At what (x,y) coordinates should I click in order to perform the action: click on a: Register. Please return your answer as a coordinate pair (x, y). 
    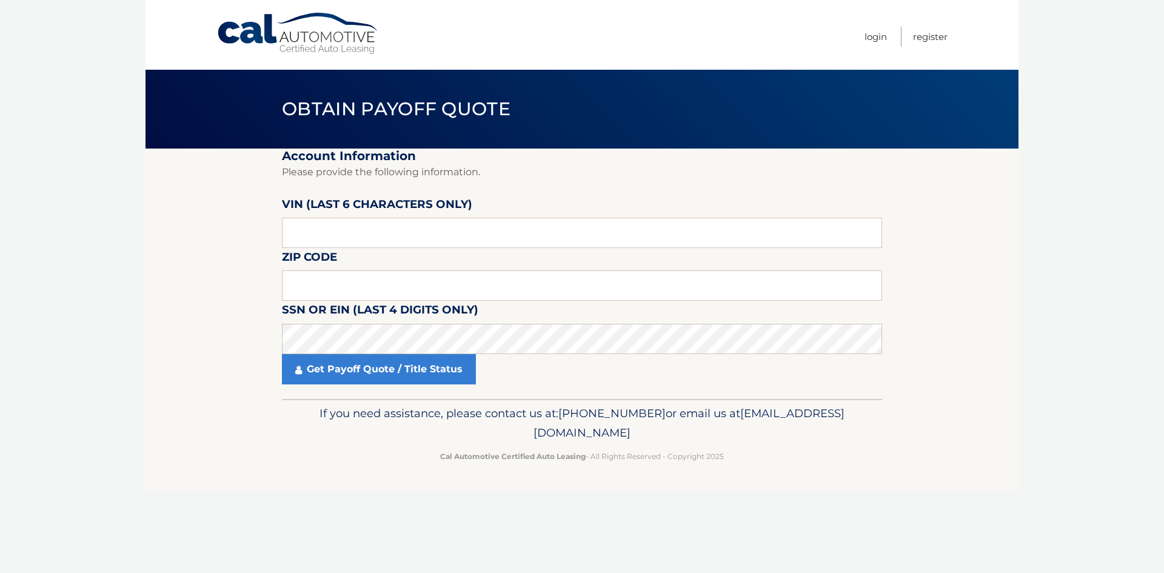
    Looking at the image, I should click on (930, 36).